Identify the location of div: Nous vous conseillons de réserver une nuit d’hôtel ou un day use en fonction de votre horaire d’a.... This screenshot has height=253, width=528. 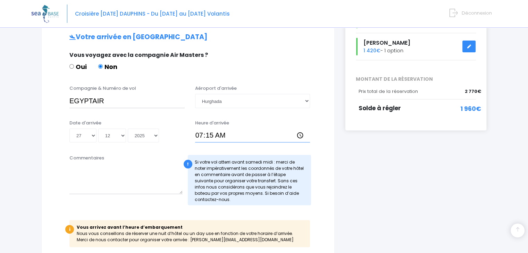
(189, 234).